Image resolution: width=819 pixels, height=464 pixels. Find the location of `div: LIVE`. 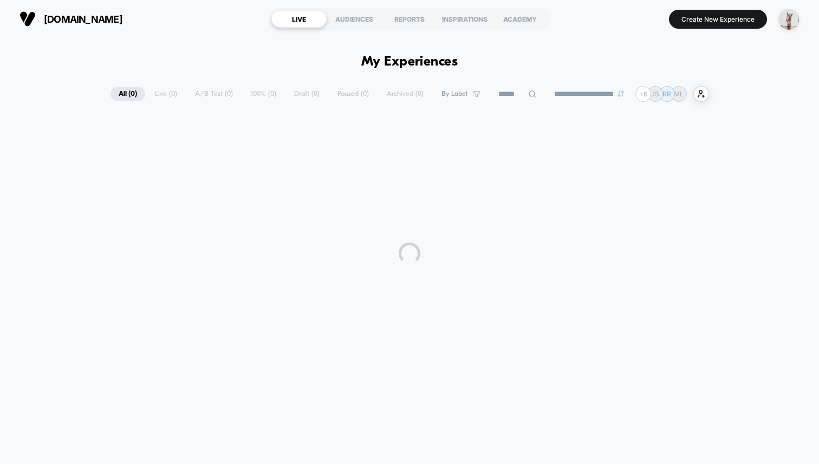

div: LIVE is located at coordinates (299, 19).